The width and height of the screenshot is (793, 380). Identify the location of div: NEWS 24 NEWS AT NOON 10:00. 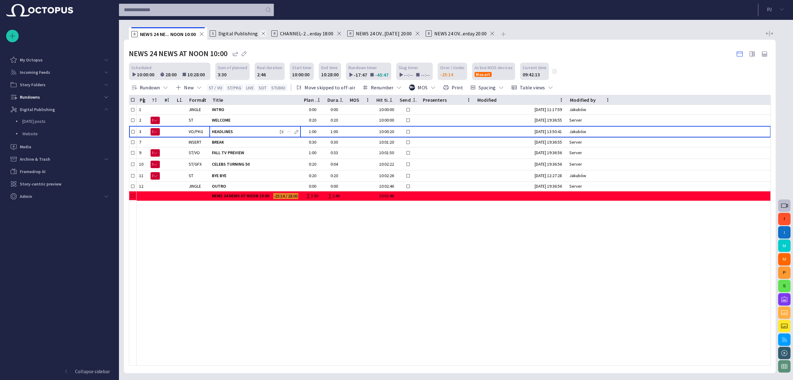
(241, 196).